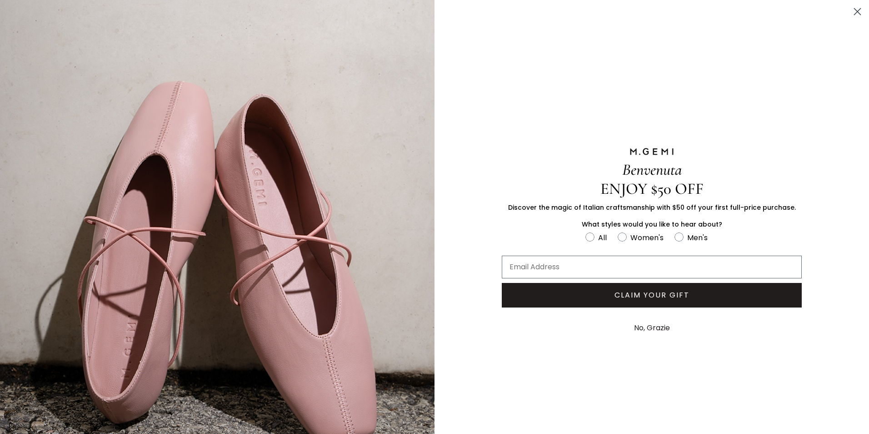 This screenshot has width=869, height=434. Describe the element at coordinates (652, 151) in the screenshot. I see `img: M.GEMI` at that location.